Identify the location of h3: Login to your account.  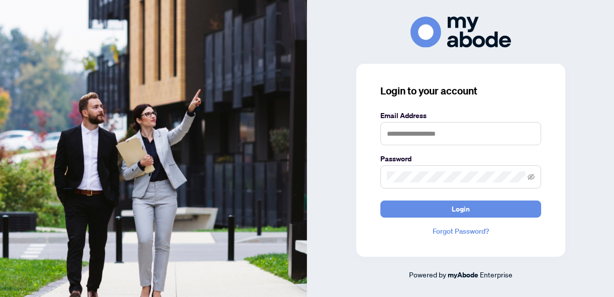
(461, 91).